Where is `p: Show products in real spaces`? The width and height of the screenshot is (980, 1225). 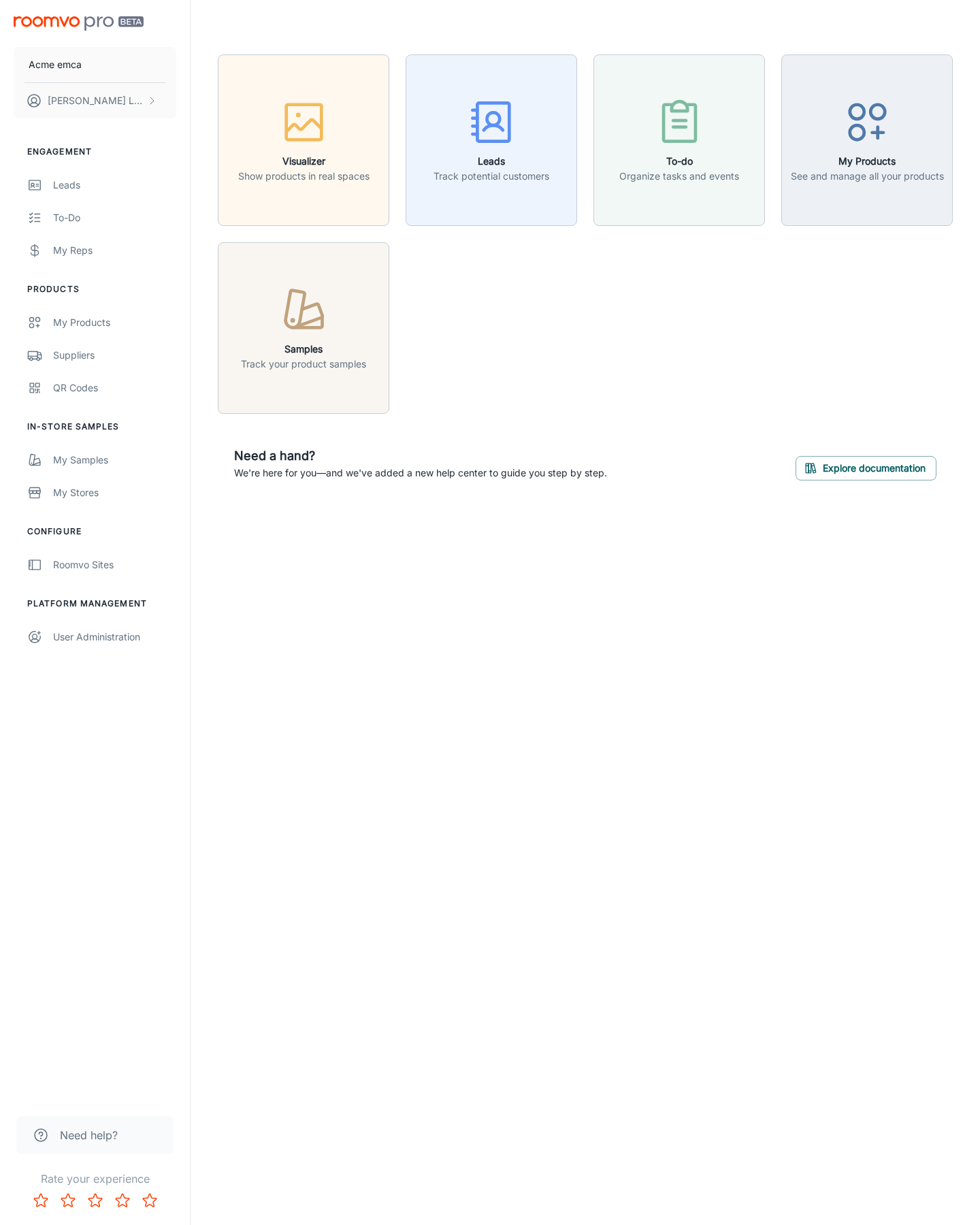 p: Show products in real spaces is located at coordinates (304, 176).